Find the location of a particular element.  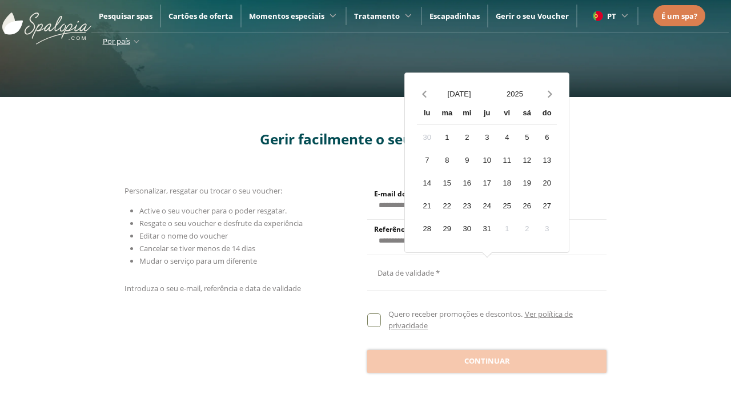

div: 15 is located at coordinates (446, 183).